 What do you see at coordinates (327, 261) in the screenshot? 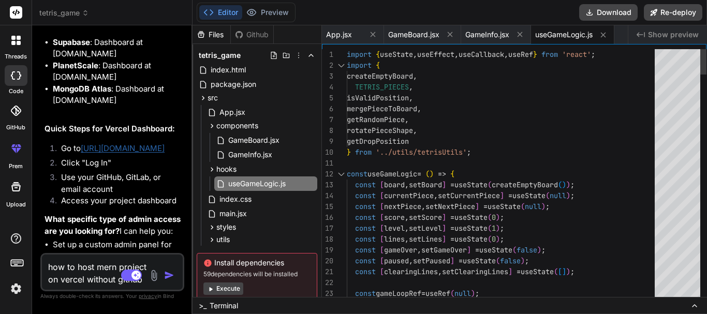
I see `div: 20` at bounding box center [327, 261].